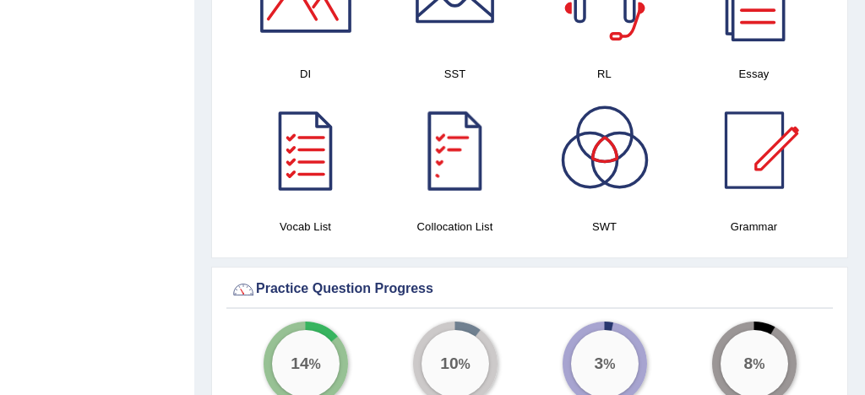 Image resolution: width=865 pixels, height=395 pixels. What do you see at coordinates (449, 364) in the screenshot?
I see `big: 10` at bounding box center [449, 364].